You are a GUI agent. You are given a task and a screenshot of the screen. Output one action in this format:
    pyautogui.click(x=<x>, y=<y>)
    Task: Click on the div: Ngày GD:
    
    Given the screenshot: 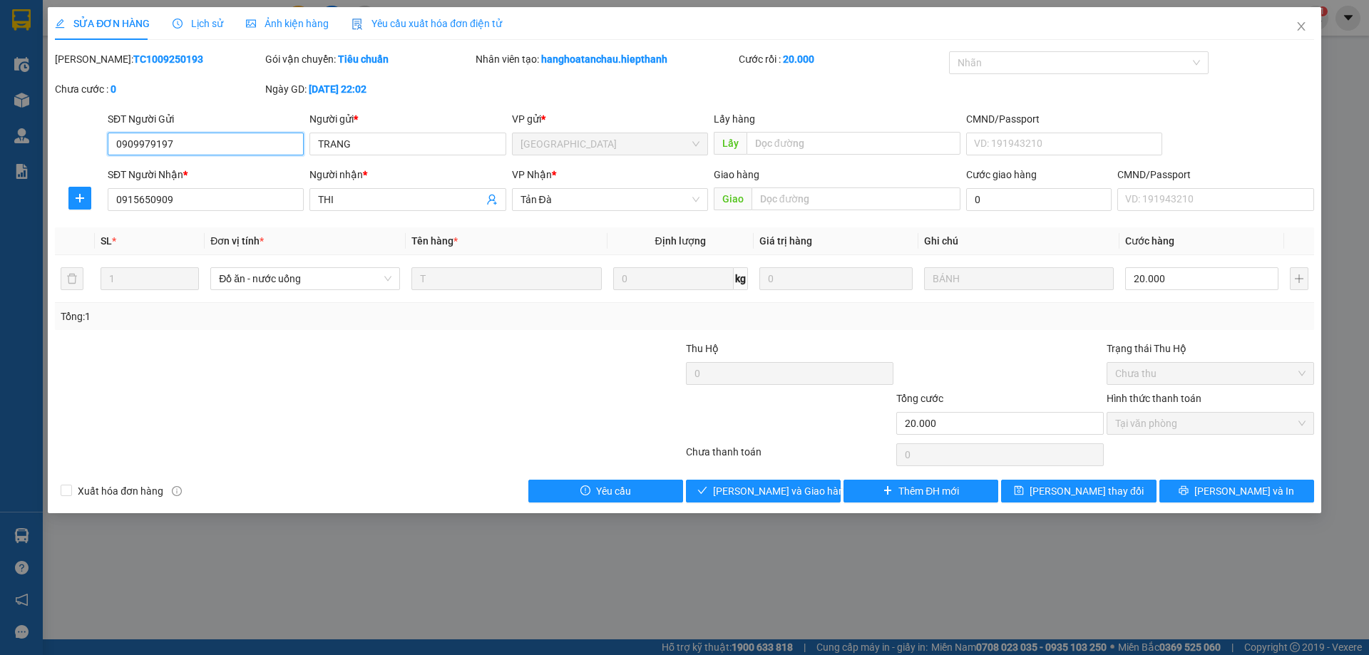 What is the action you would take?
    pyautogui.click(x=369, y=89)
    